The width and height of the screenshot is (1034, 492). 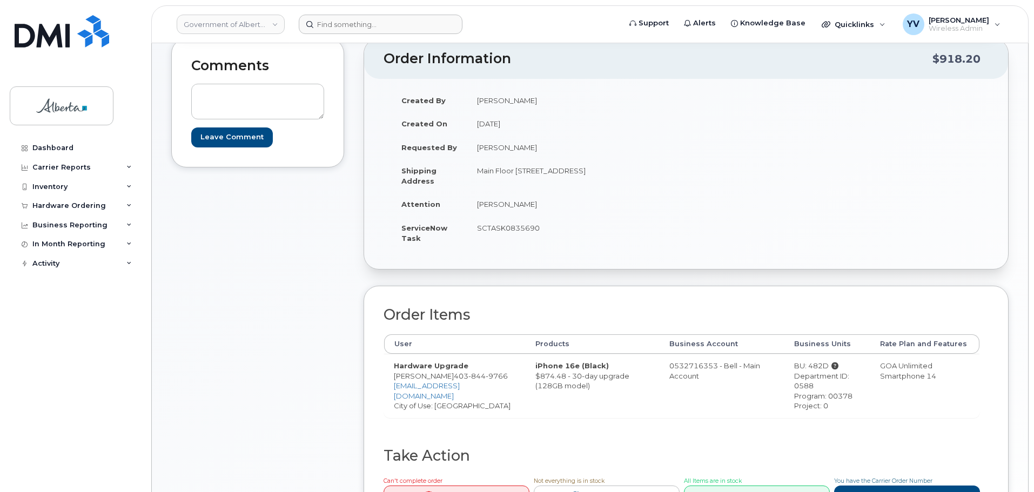 What do you see at coordinates (705, 23) in the screenshot?
I see `span: Alerts` at bounding box center [705, 23].